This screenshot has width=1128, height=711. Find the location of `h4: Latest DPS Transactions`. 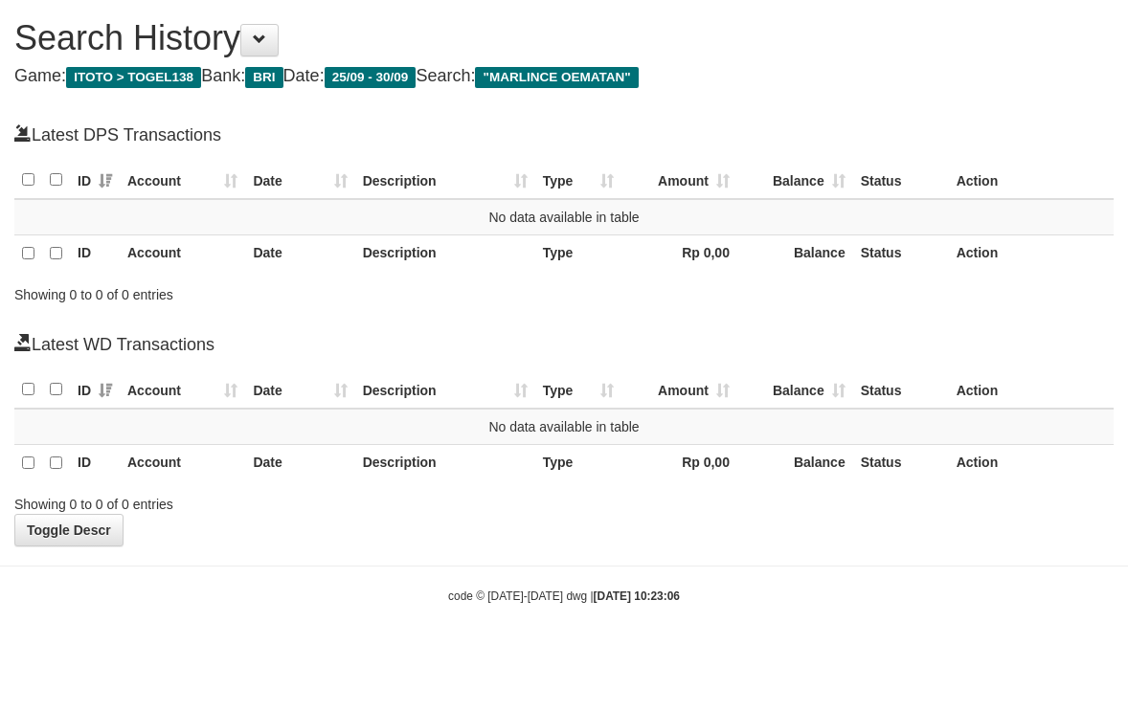

h4: Latest DPS Transactions is located at coordinates (564, 134).